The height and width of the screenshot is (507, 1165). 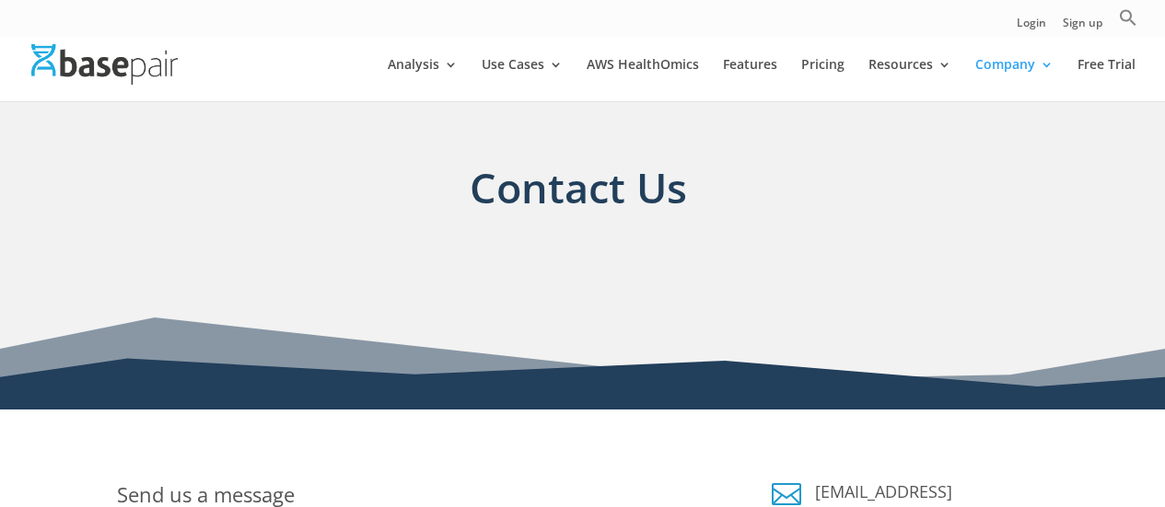 What do you see at coordinates (578, 202) in the screenshot?
I see `h1: Contact Us` at bounding box center [578, 202].